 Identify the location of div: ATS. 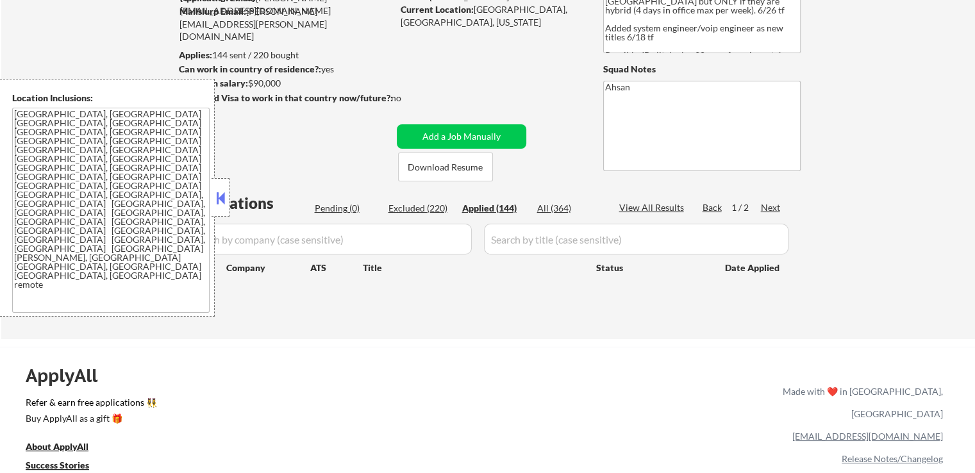
(337, 268).